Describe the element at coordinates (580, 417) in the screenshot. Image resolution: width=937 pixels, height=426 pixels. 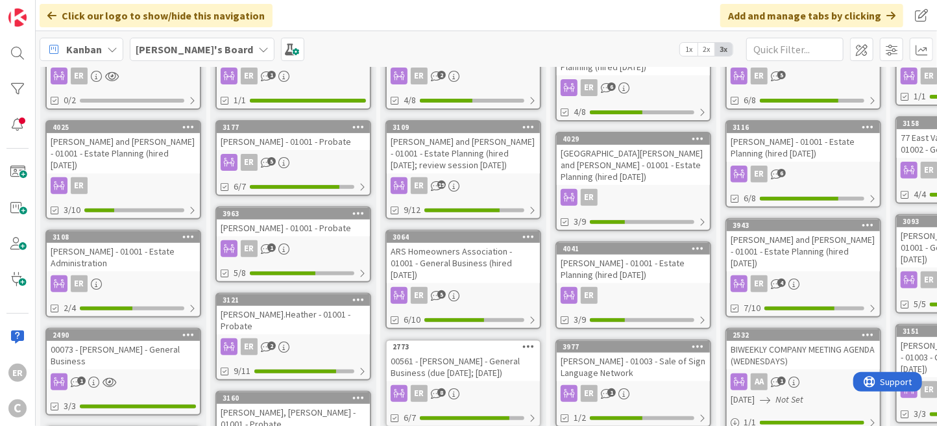
I see `span: 1/2` at that location.